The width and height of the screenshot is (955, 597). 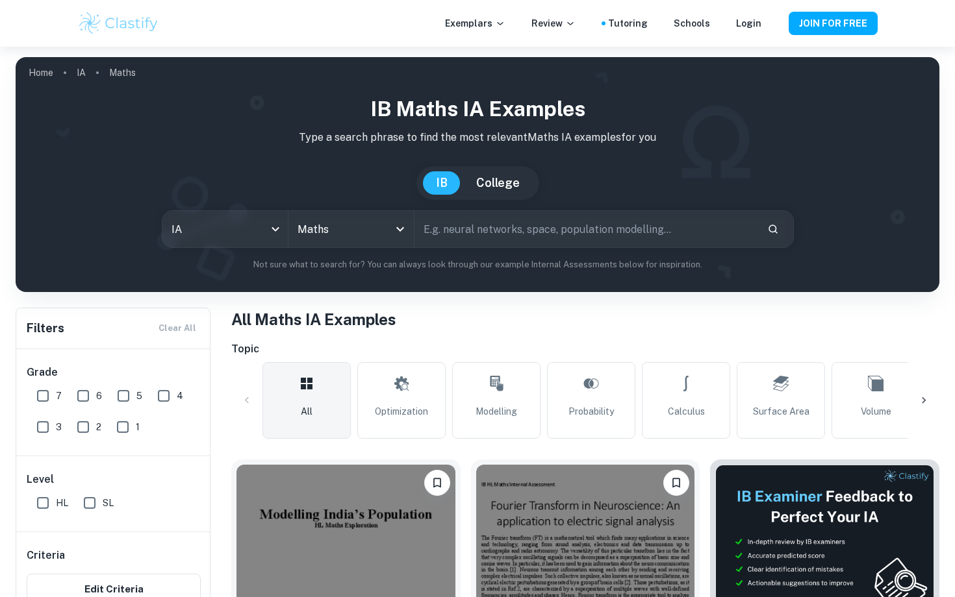 I want to click on img: profile cover, so click(x=477, y=175).